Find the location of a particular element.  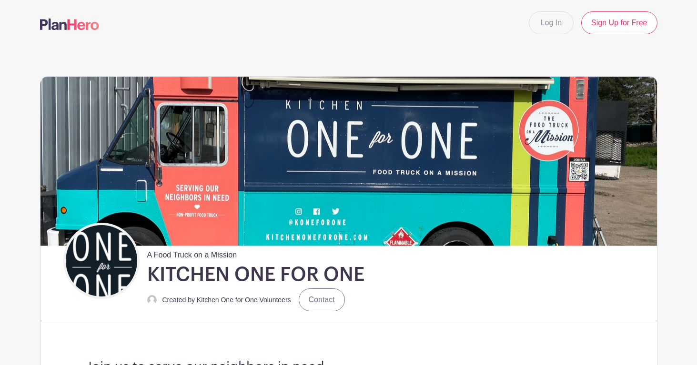

a: Contact is located at coordinates (321, 300).